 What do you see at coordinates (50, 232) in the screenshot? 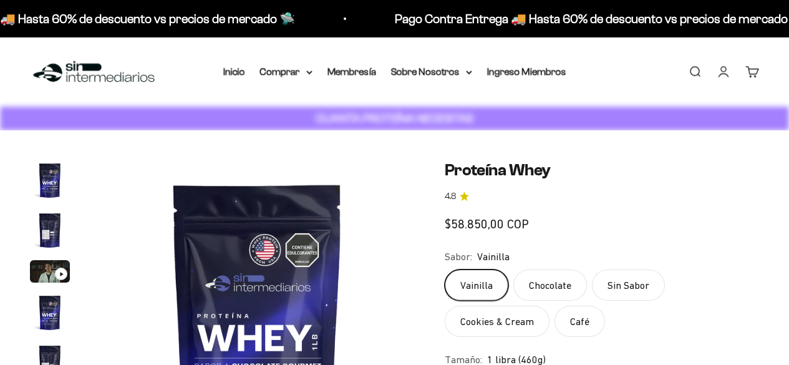
I see `button: Ir al artículo 2` at bounding box center [50, 232].